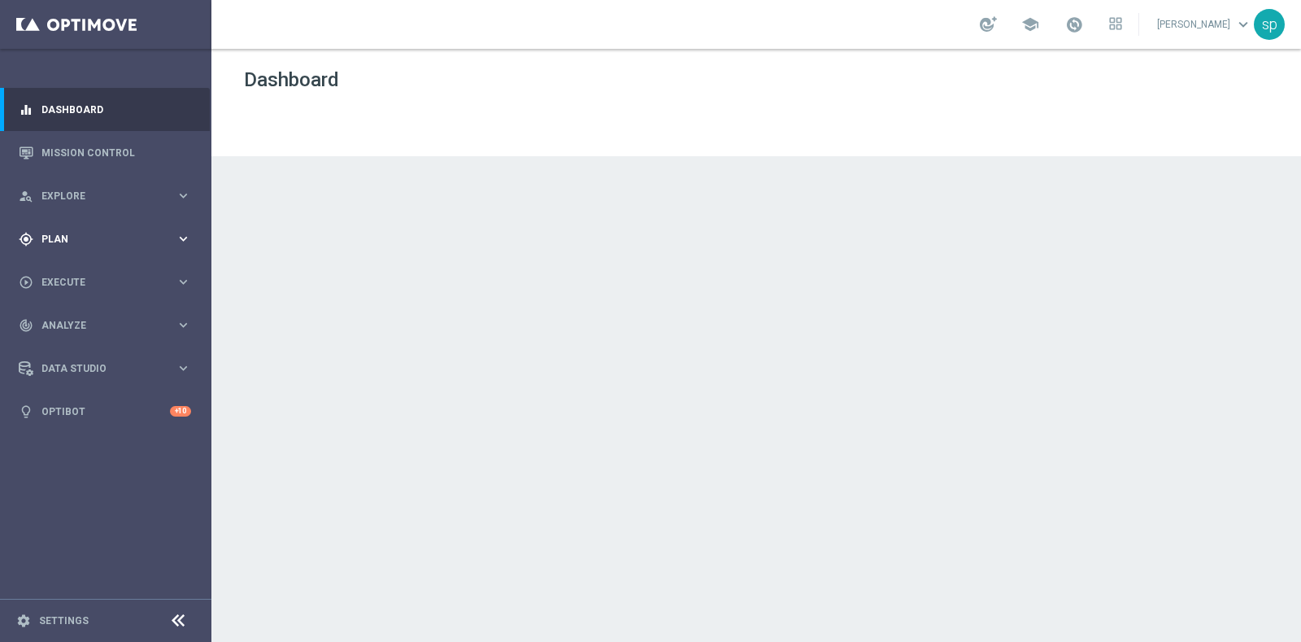  Describe the element at coordinates (105, 412) in the screenshot. I see `div: lightbulb Optibot +10` at that location.